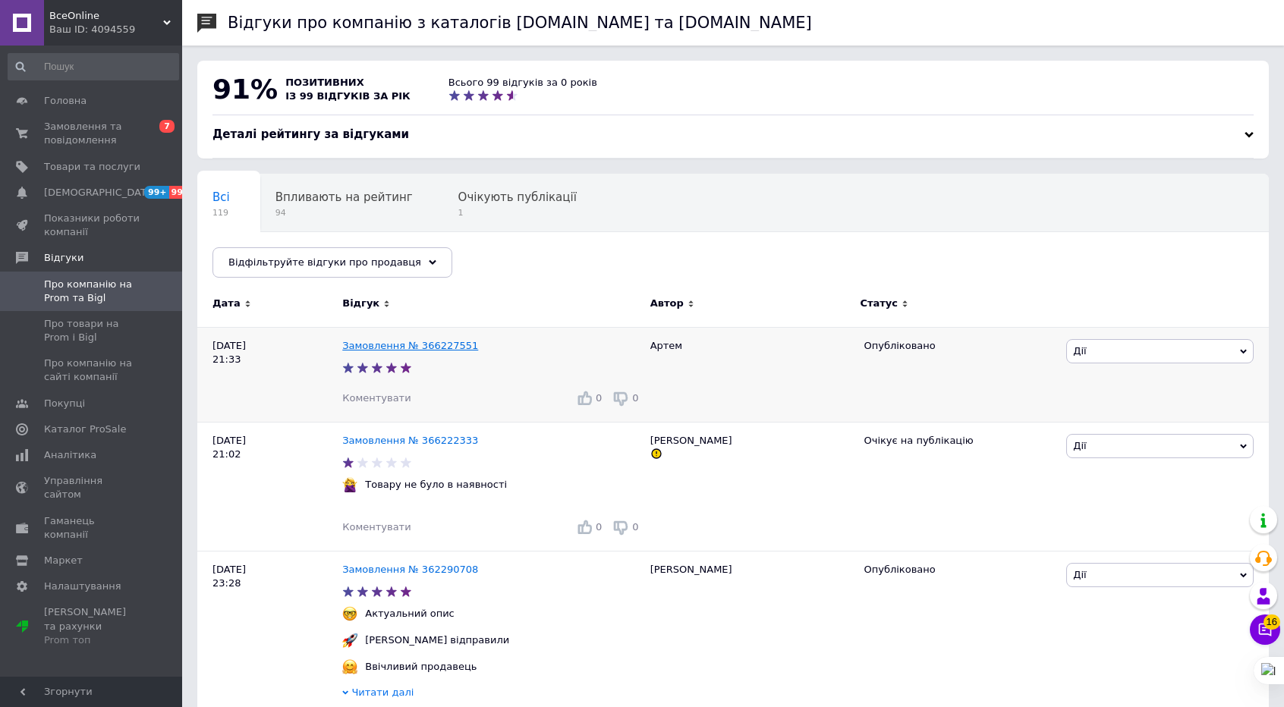 The height and width of the screenshot is (707, 1284). I want to click on div: Опубліковані без коментаря, so click(297, 261).